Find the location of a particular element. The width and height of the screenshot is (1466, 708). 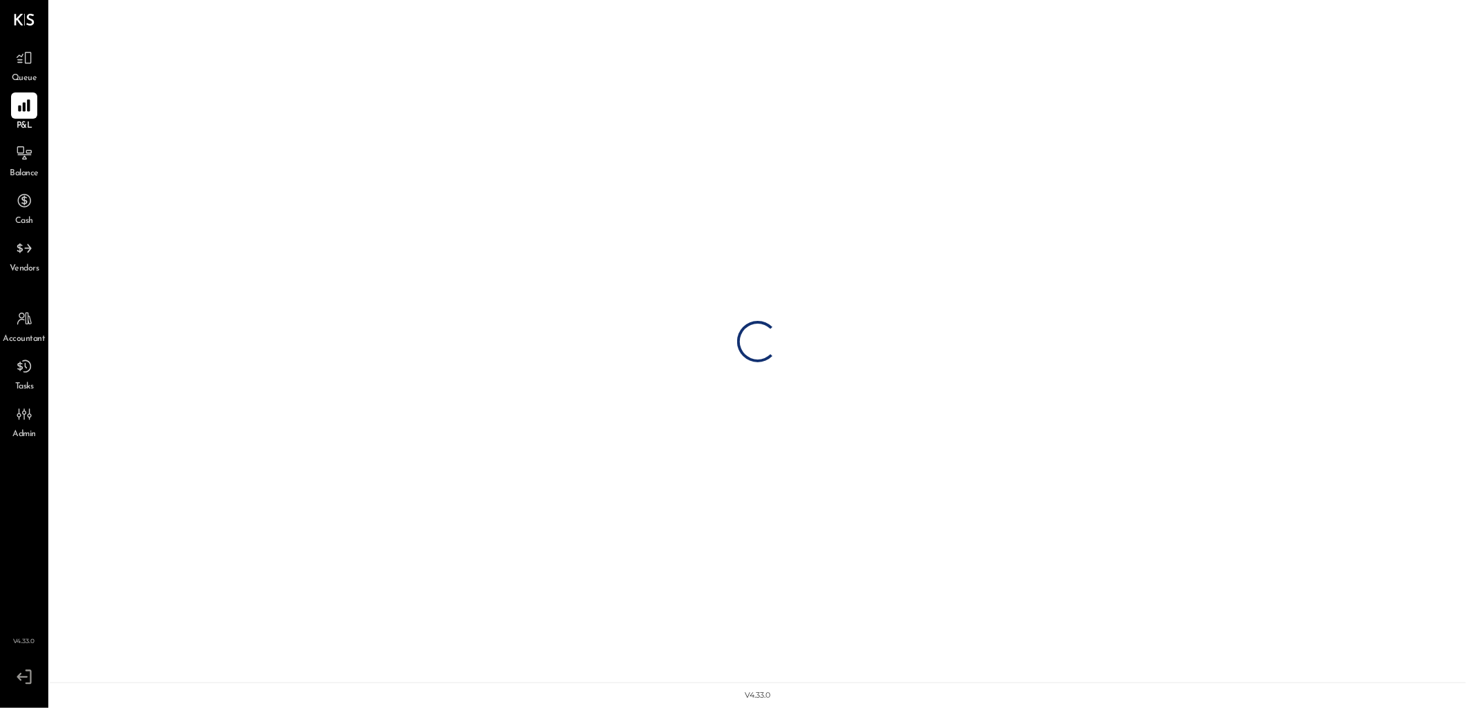

span: Tasks is located at coordinates (24, 387).